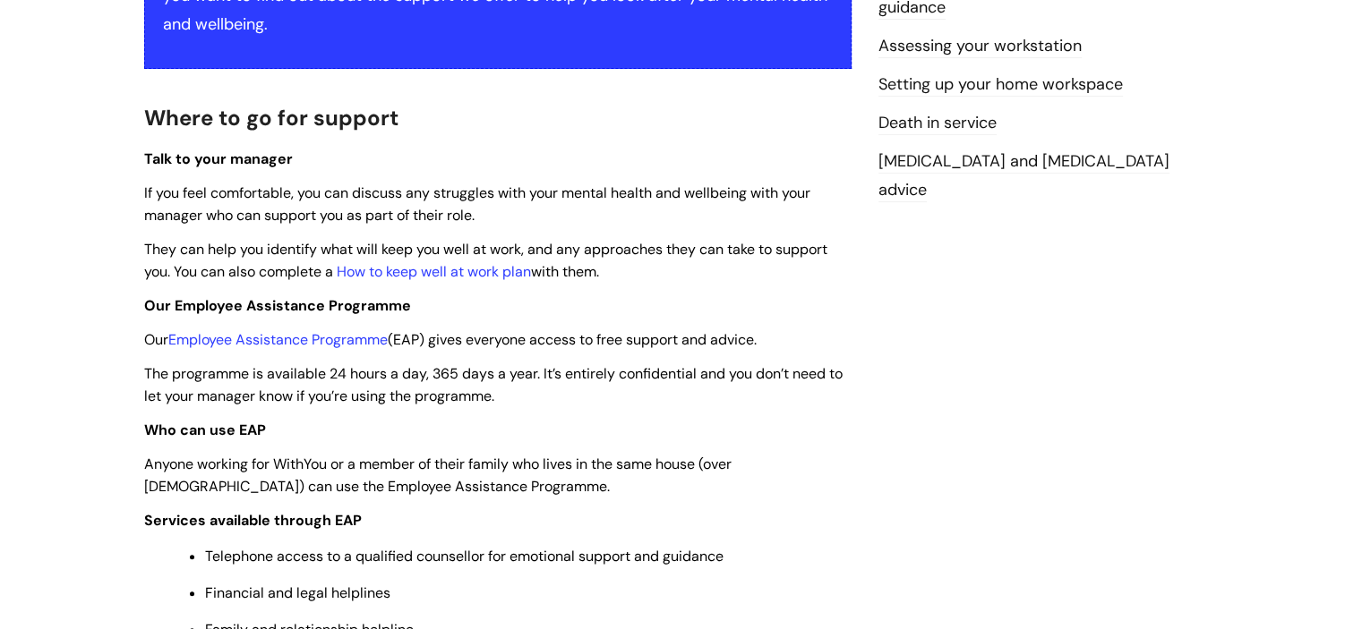  I want to click on a: Employee Assistance Programme, so click(278, 339).